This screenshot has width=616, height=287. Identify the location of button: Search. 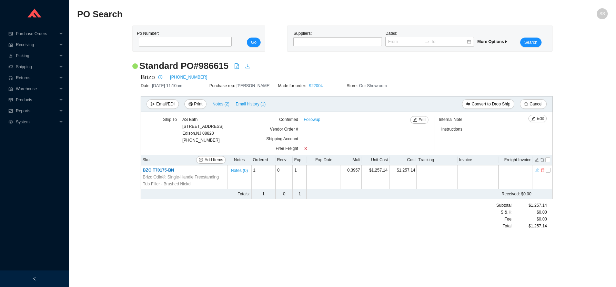
(531, 42).